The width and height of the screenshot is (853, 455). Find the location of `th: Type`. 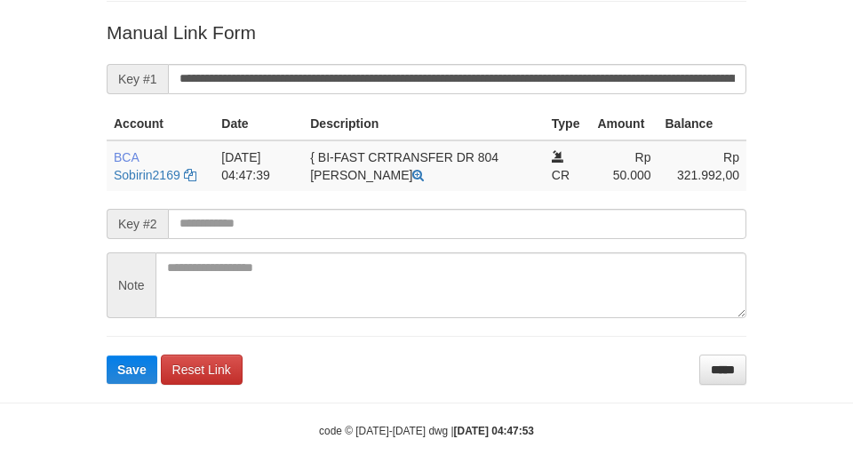

th: Type is located at coordinates (568, 124).